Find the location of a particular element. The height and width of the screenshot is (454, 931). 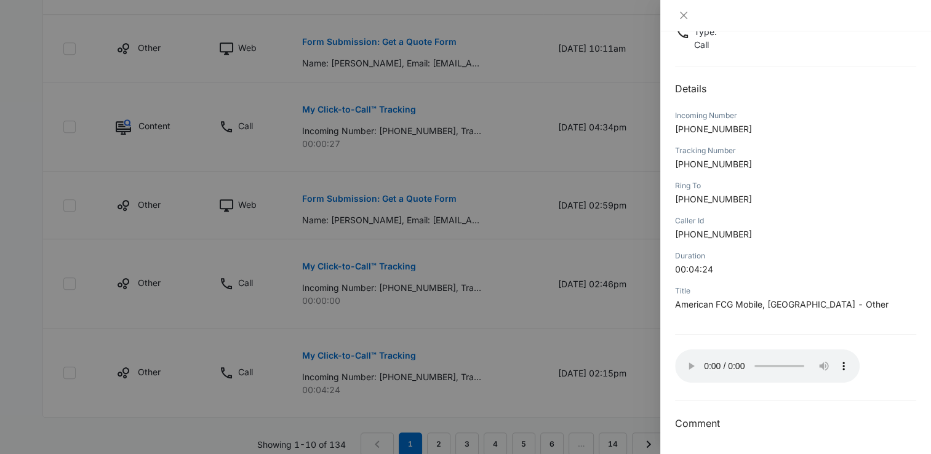

div: Caller Id is located at coordinates (796, 221).